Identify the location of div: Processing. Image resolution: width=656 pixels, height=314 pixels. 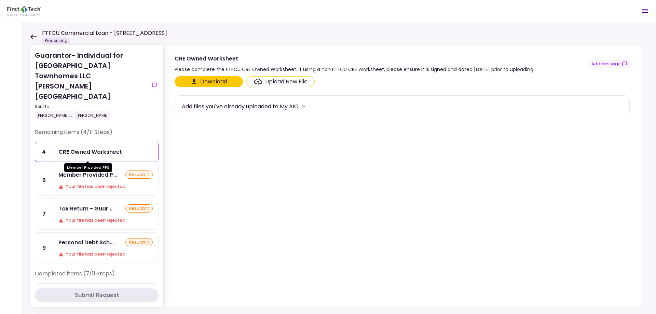
(56, 41).